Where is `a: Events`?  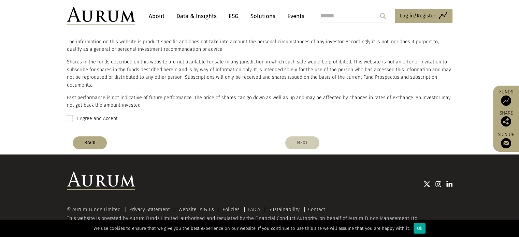
a: Events is located at coordinates (294, 16).